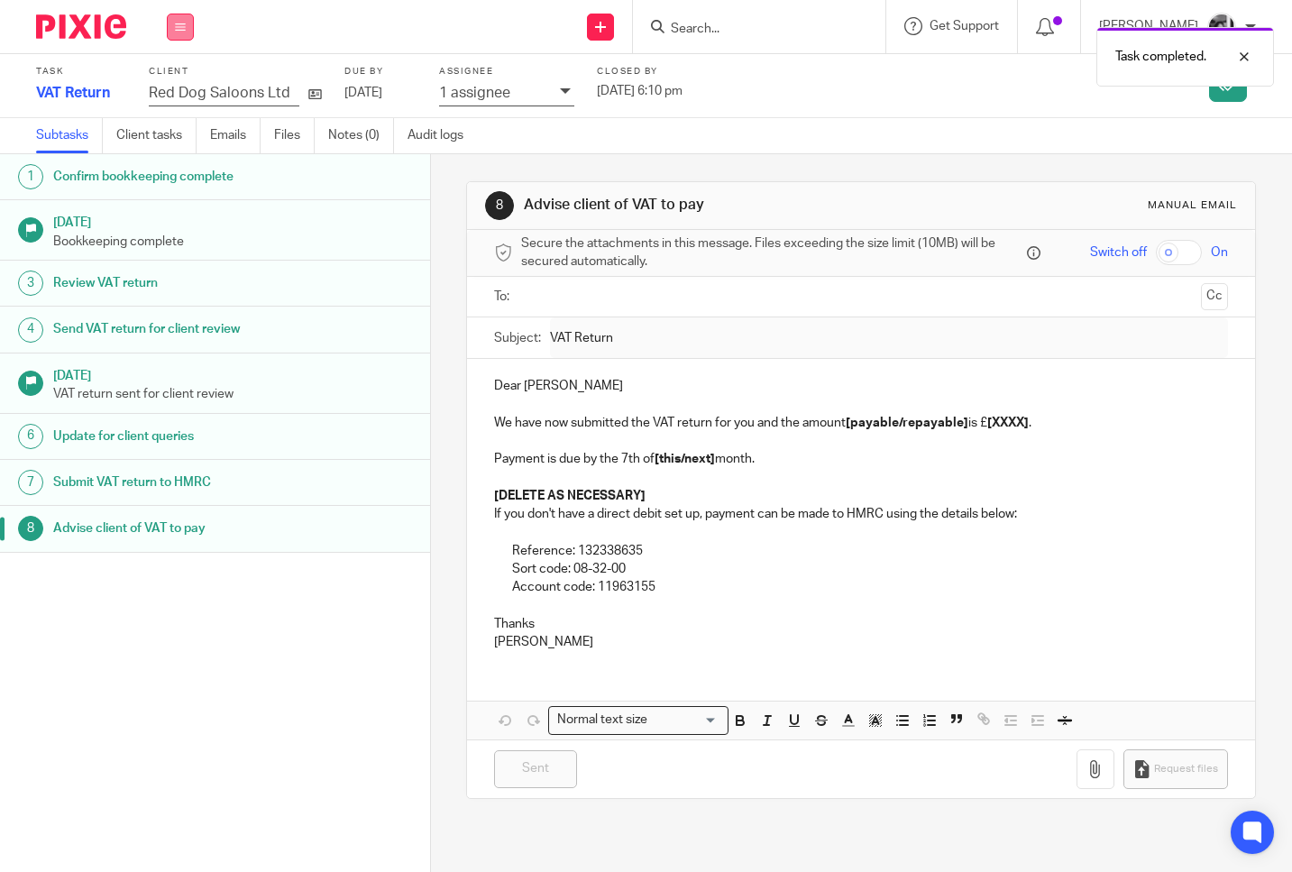 Image resolution: width=1292 pixels, height=872 pixels. Describe the element at coordinates (31, 283) in the screenshot. I see `div: 3` at that location.